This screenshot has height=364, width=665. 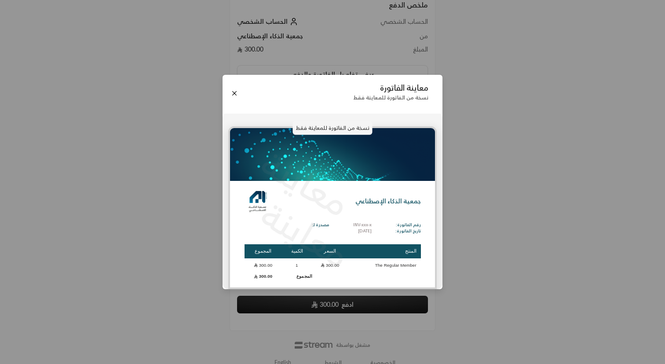 I want to click on span: 1, so click(x=297, y=265).